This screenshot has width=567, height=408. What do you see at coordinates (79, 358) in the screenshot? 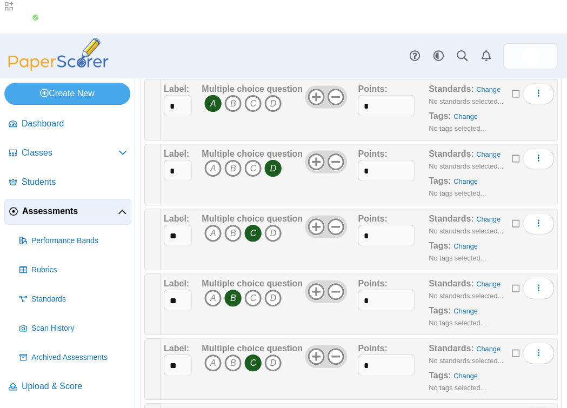
I see `span: Archived Assessments` at bounding box center [79, 358].